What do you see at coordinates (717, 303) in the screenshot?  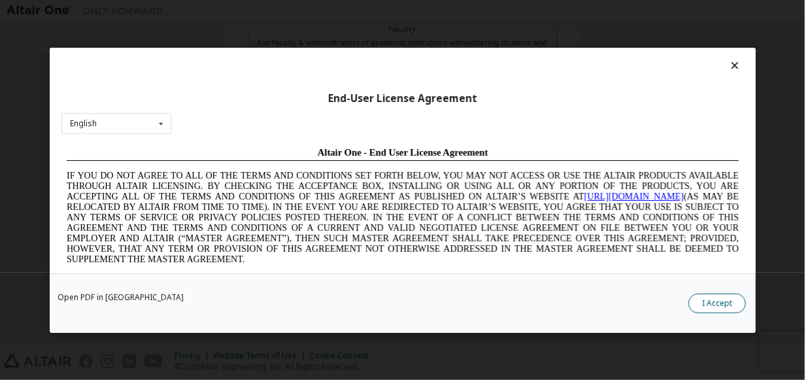 I see `button: I Accept` at bounding box center [717, 303].